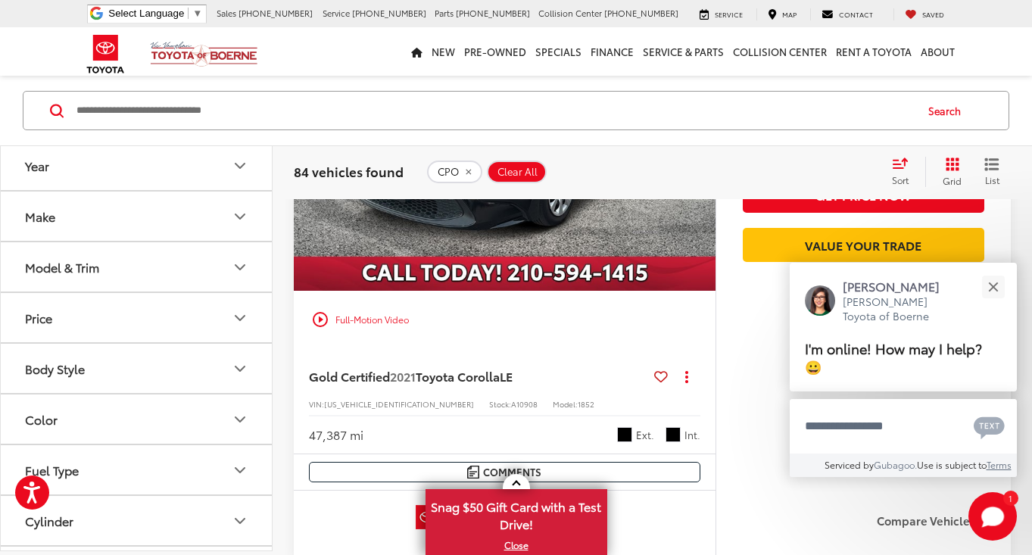 The image size is (1032, 555). I want to click on span: Parts, so click(444, 13).